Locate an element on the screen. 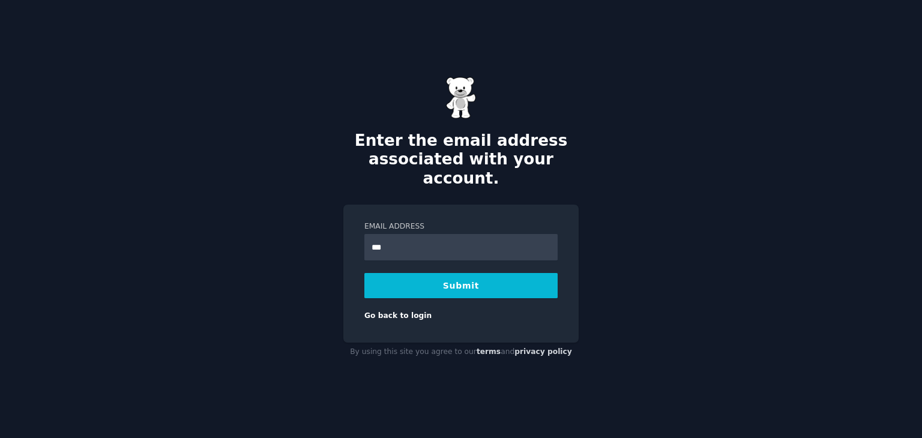  img: Gummy Bear is located at coordinates (461, 98).